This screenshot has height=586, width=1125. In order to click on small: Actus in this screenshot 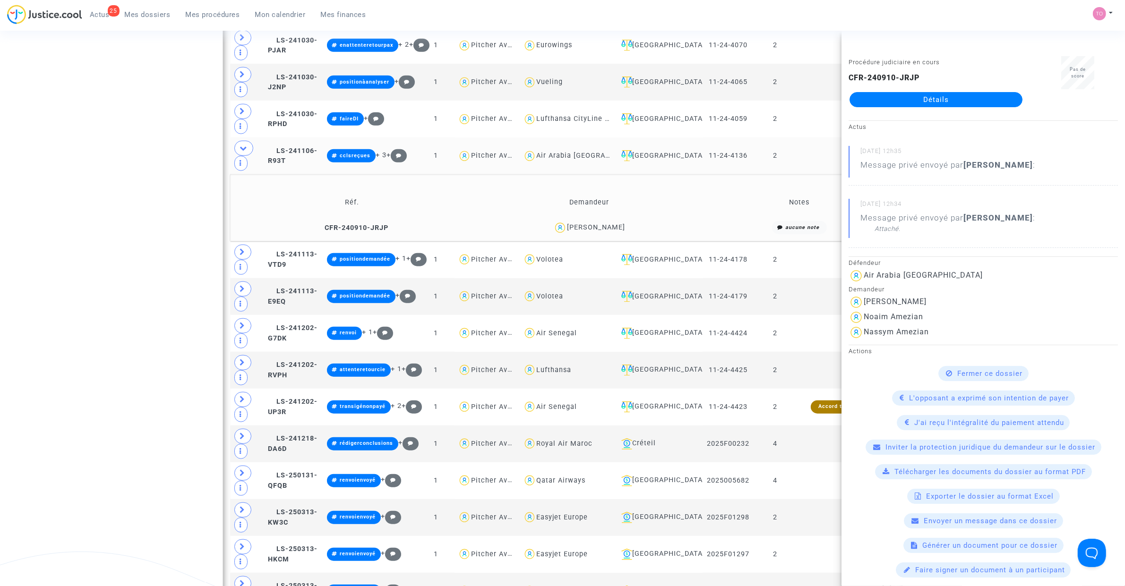, I will do `click(857, 127)`.